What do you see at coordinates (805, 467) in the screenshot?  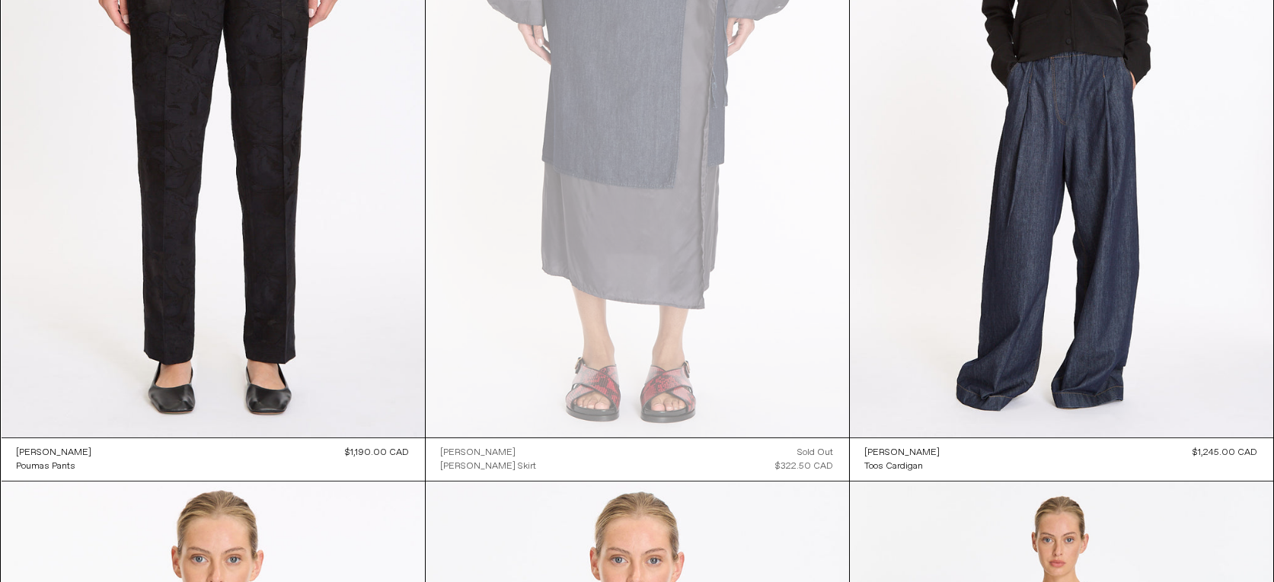 I see `div: $322.50 CAD` at bounding box center [805, 467].